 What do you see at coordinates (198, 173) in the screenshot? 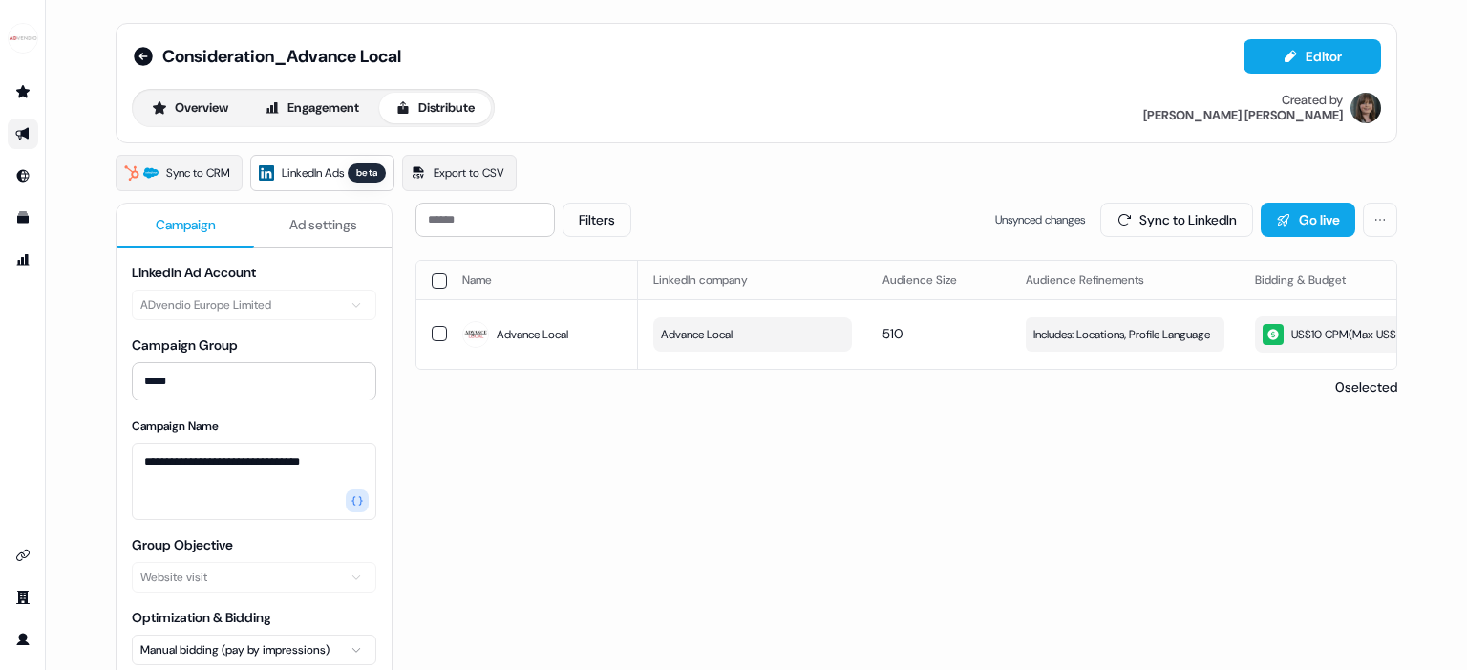
I see `span: Sync to CRM` at bounding box center [198, 173].